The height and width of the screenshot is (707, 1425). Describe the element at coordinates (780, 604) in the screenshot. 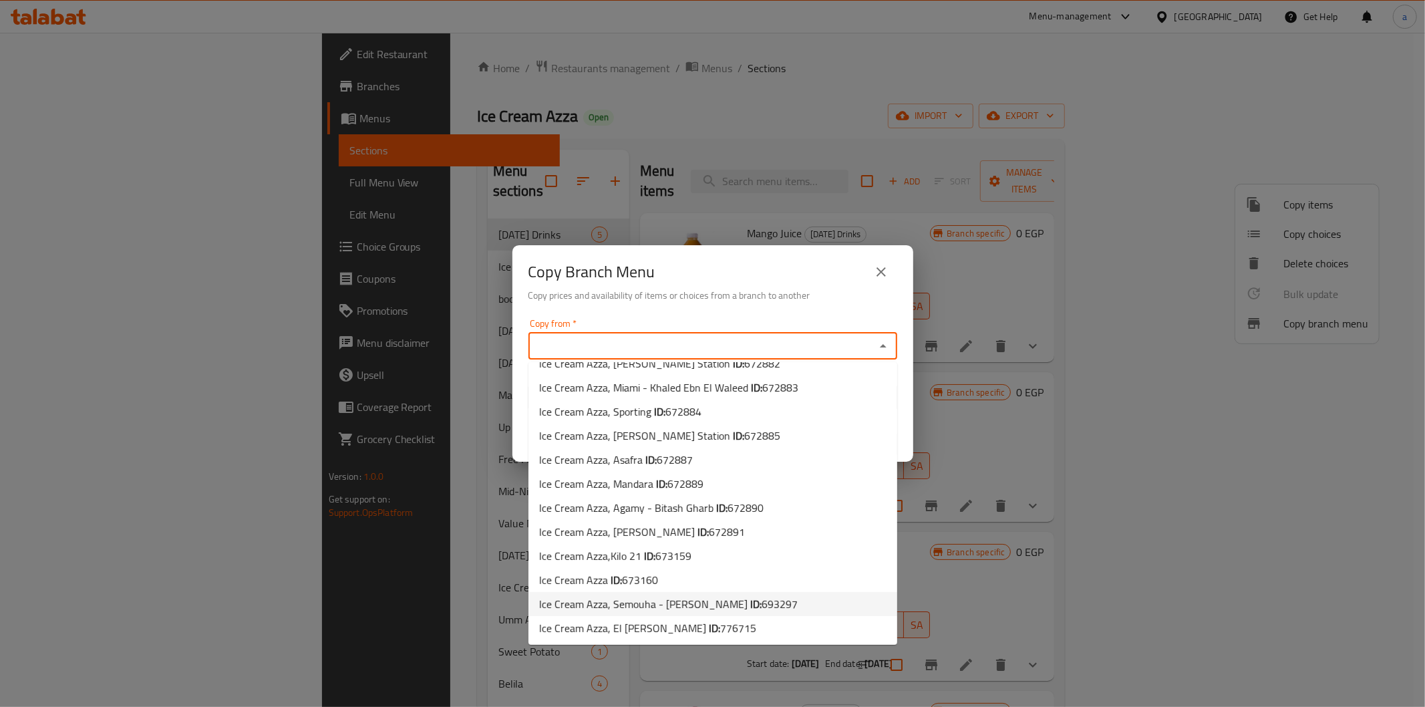

I see `span: 693297` at that location.